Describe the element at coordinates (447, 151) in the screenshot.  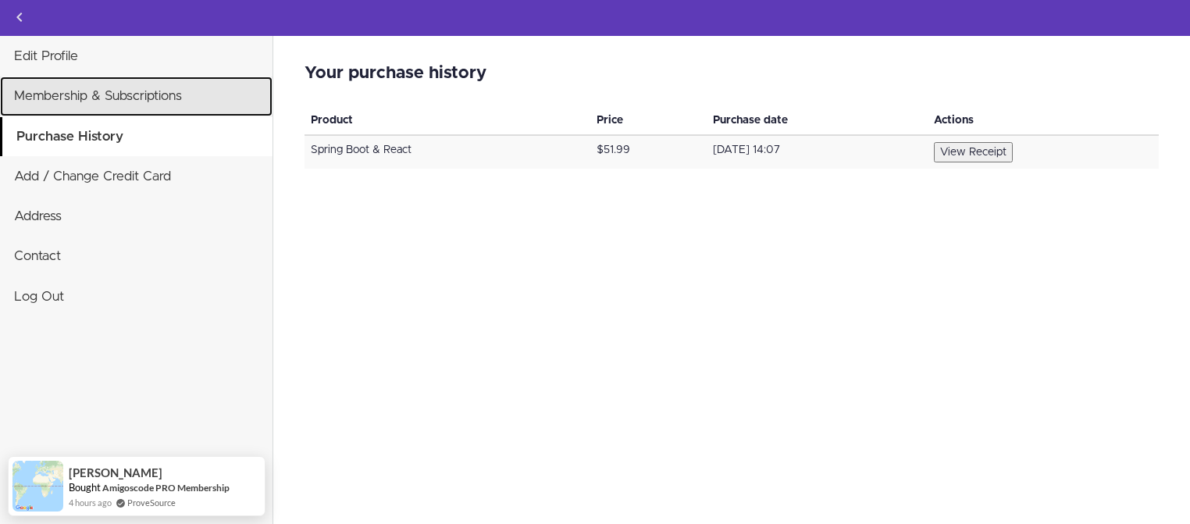
I see `td: Spring Boot & React` at that location.